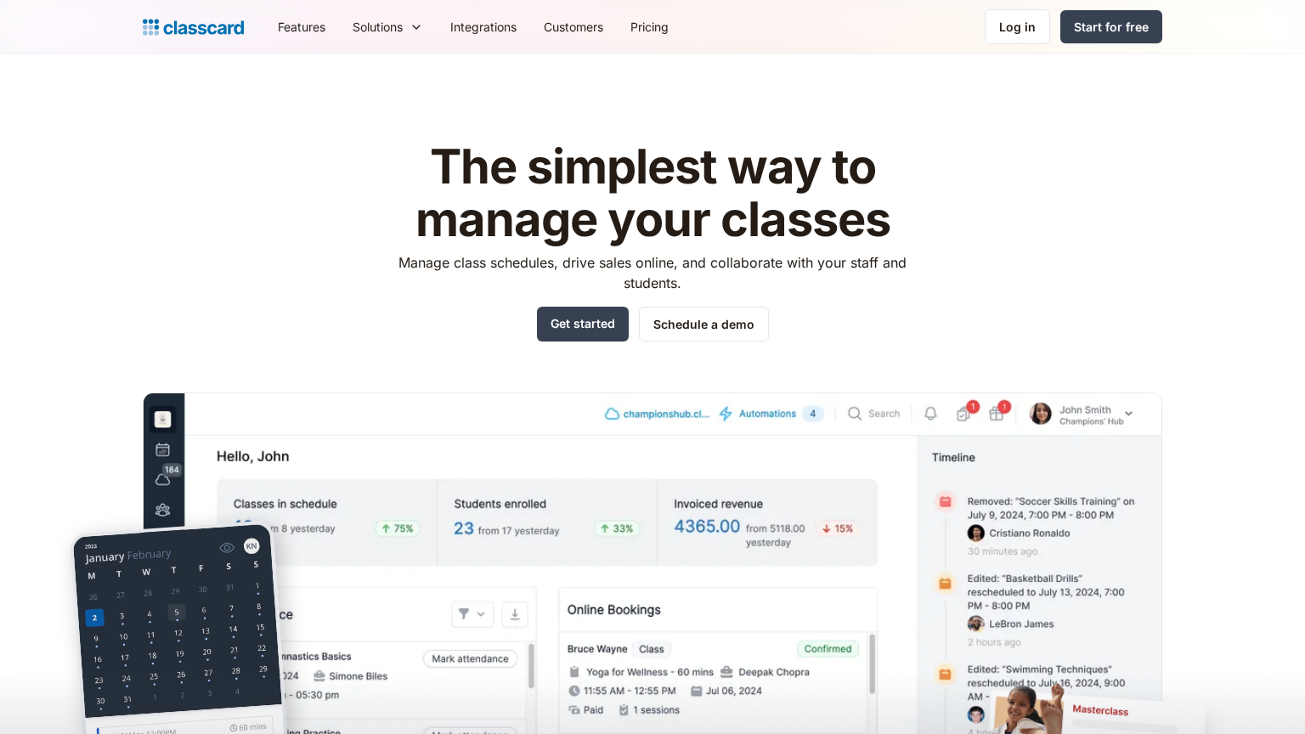 This screenshot has height=734, width=1305. What do you see at coordinates (193, 27) in the screenshot?
I see `a: home` at bounding box center [193, 27].